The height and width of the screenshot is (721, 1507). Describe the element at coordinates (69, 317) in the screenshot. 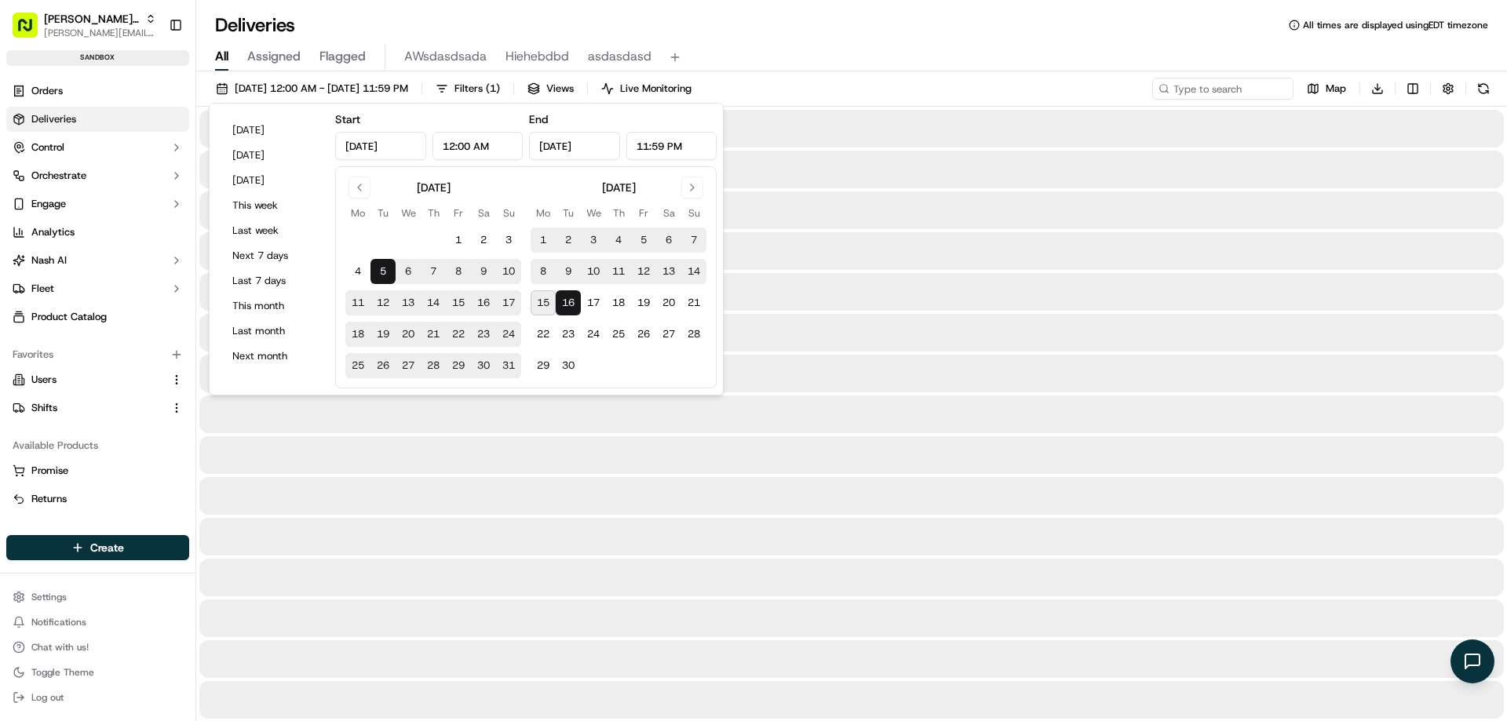

I see `span: Product Catalog` at that location.